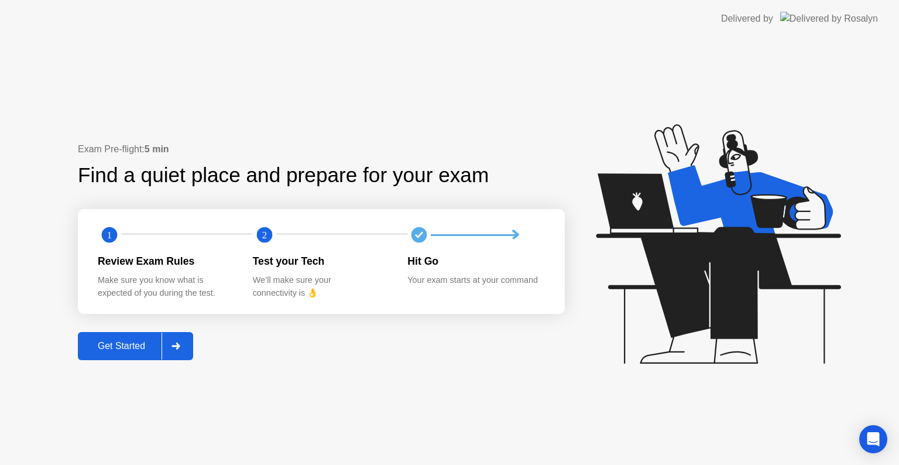 The image size is (899, 465). What do you see at coordinates (265, 235) in the screenshot?
I see `text: 2` at bounding box center [265, 235].